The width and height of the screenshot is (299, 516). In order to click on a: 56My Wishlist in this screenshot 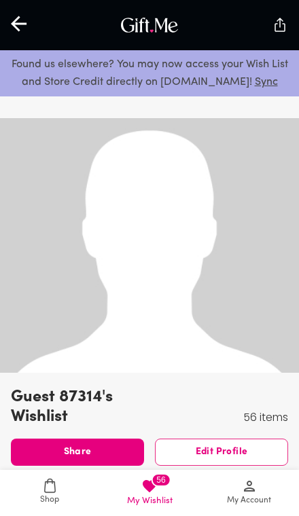, I will do `click(149, 493)`.